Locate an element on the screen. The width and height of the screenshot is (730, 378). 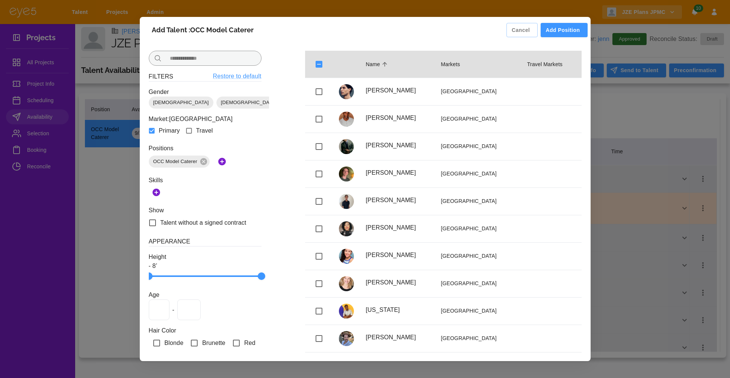
p: Gender is located at coordinates (205, 92).